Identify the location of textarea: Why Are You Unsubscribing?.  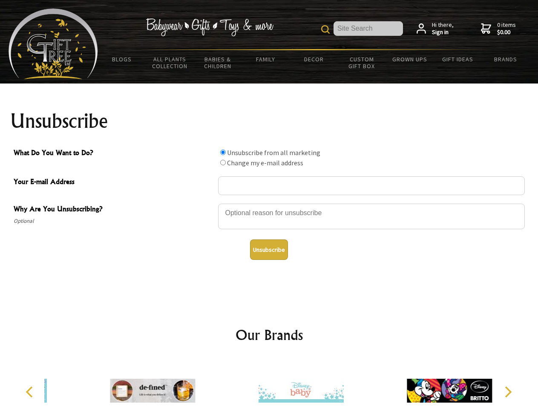
(372, 217).